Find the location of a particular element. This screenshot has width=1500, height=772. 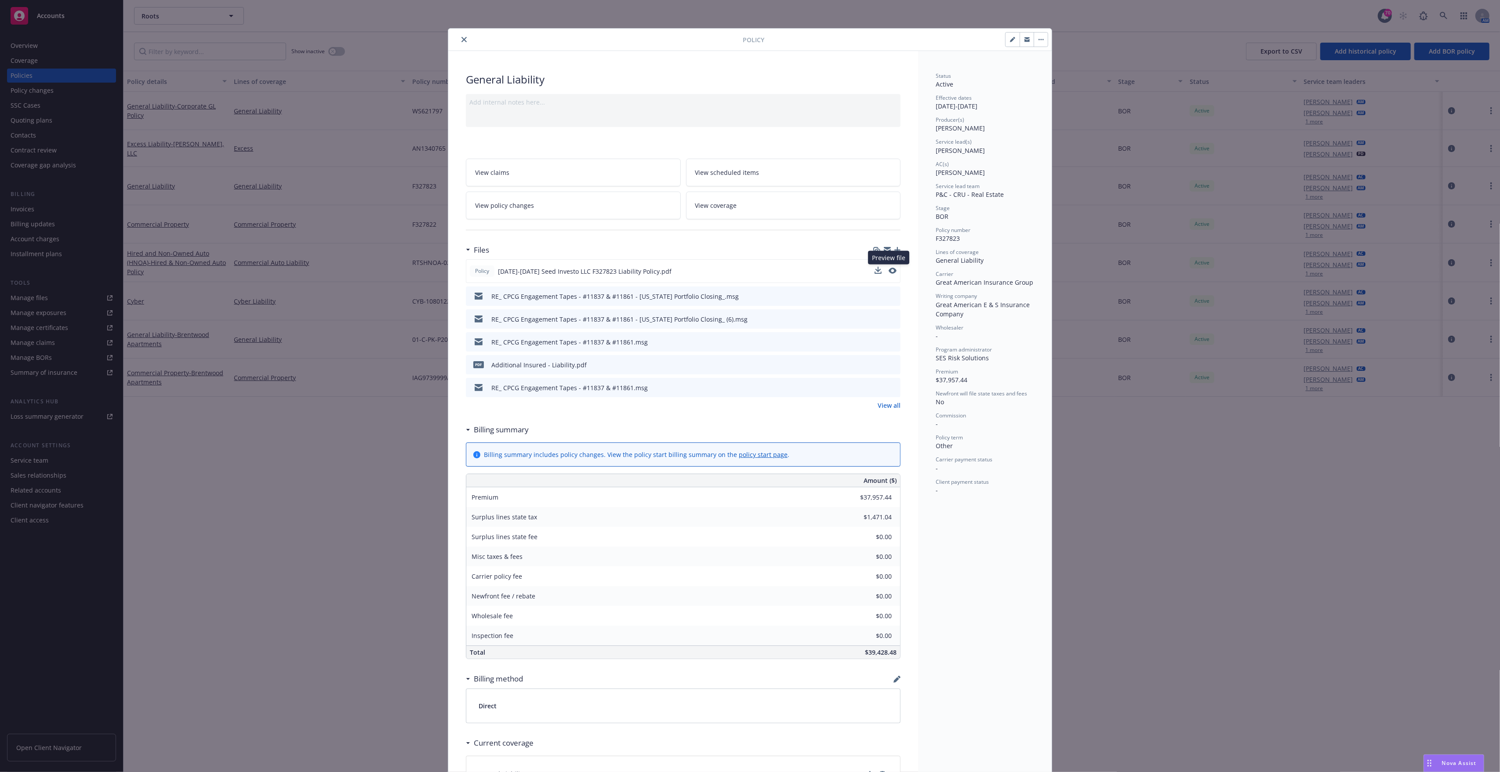

span: View coverage is located at coordinates (716, 205).